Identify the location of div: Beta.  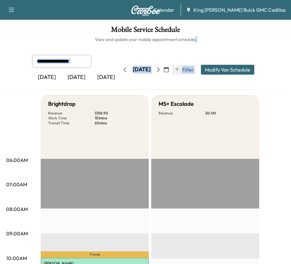
(145, 15).